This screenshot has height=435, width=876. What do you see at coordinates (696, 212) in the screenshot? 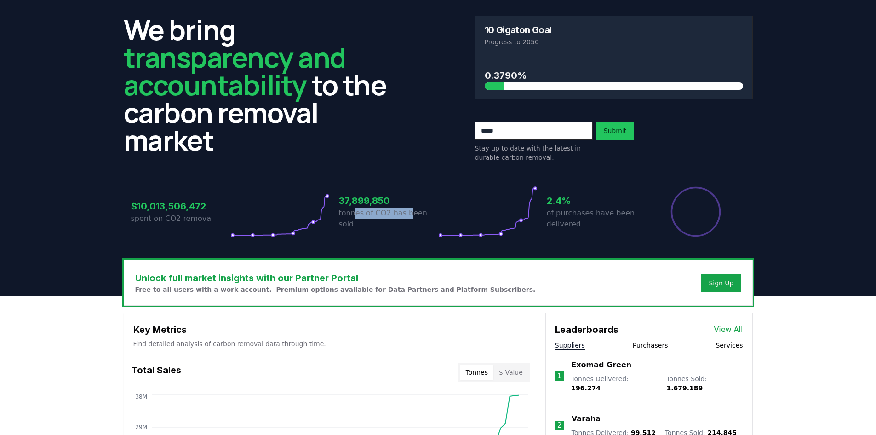
I see `div: Percentage of sales delivered` at bounding box center [696, 212].